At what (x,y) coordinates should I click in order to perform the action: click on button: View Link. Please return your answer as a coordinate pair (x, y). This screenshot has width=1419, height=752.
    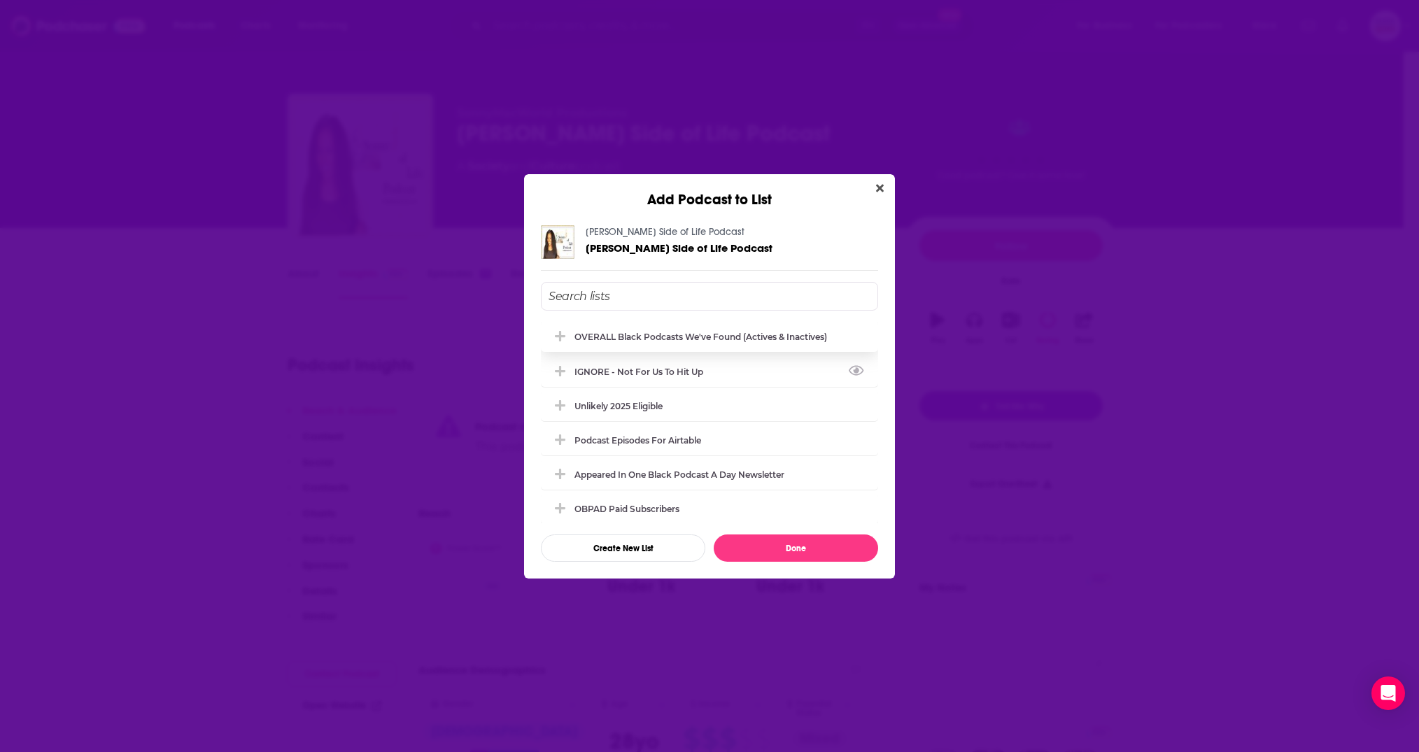
    Looking at the image, I should click on (707, 375).